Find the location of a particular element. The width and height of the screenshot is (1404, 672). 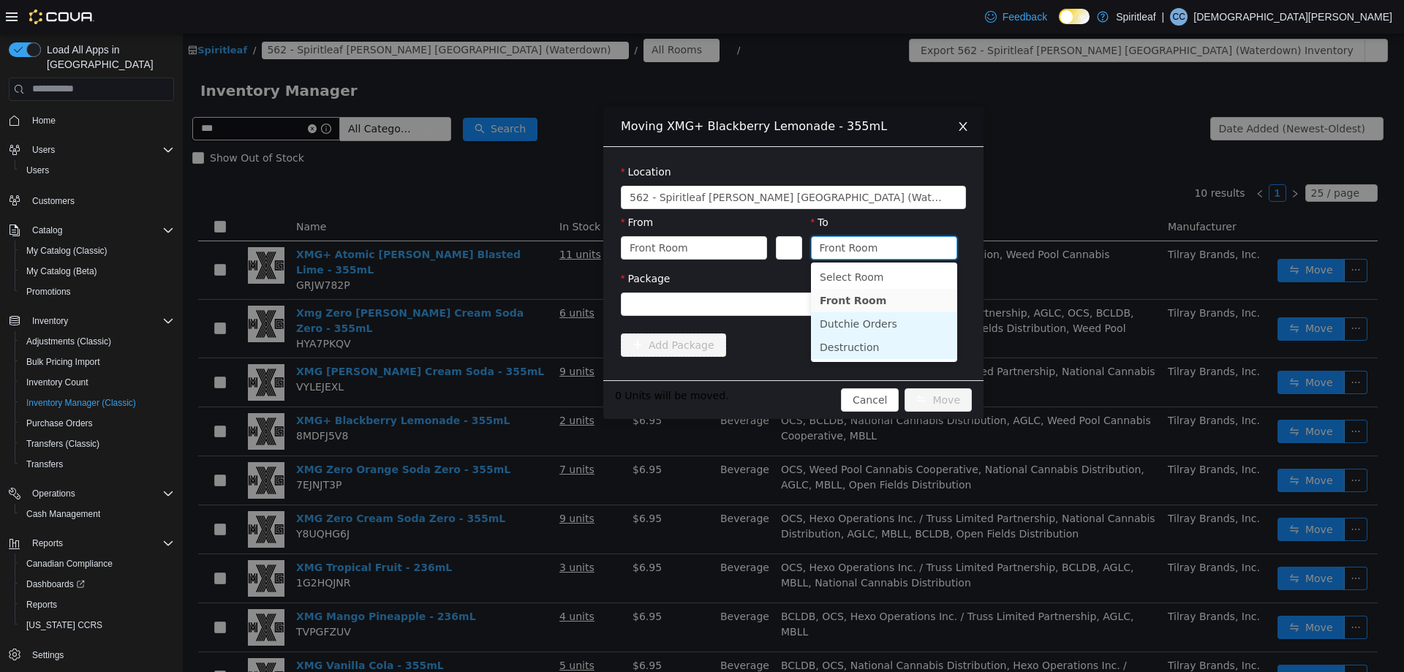

button: Canadian Compliance is located at coordinates (97, 564).